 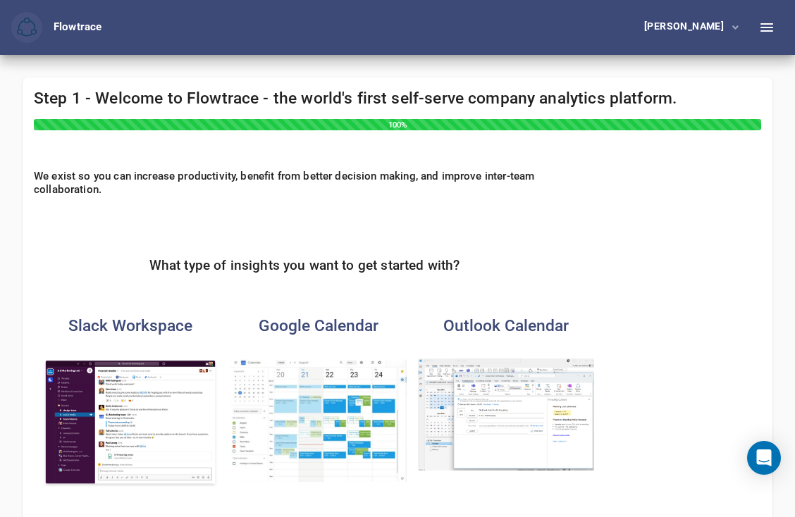 I want to click on h4: Slack Workspace, so click(x=130, y=325).